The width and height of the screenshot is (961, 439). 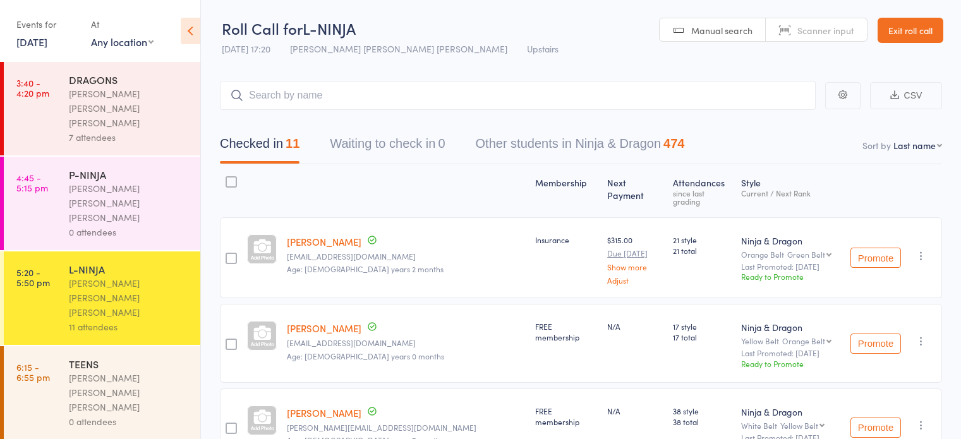 What do you see at coordinates (543, 49) in the screenshot?
I see `span: Upstairs` at bounding box center [543, 49].